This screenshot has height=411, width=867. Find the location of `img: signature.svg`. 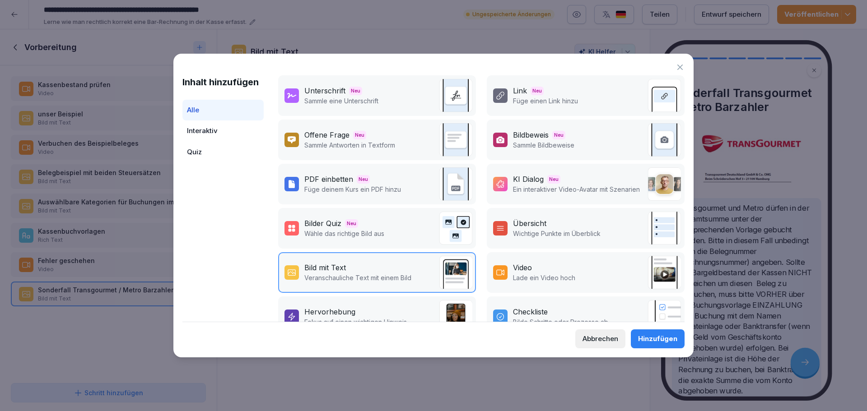

img: signature.svg is located at coordinates (456, 96).